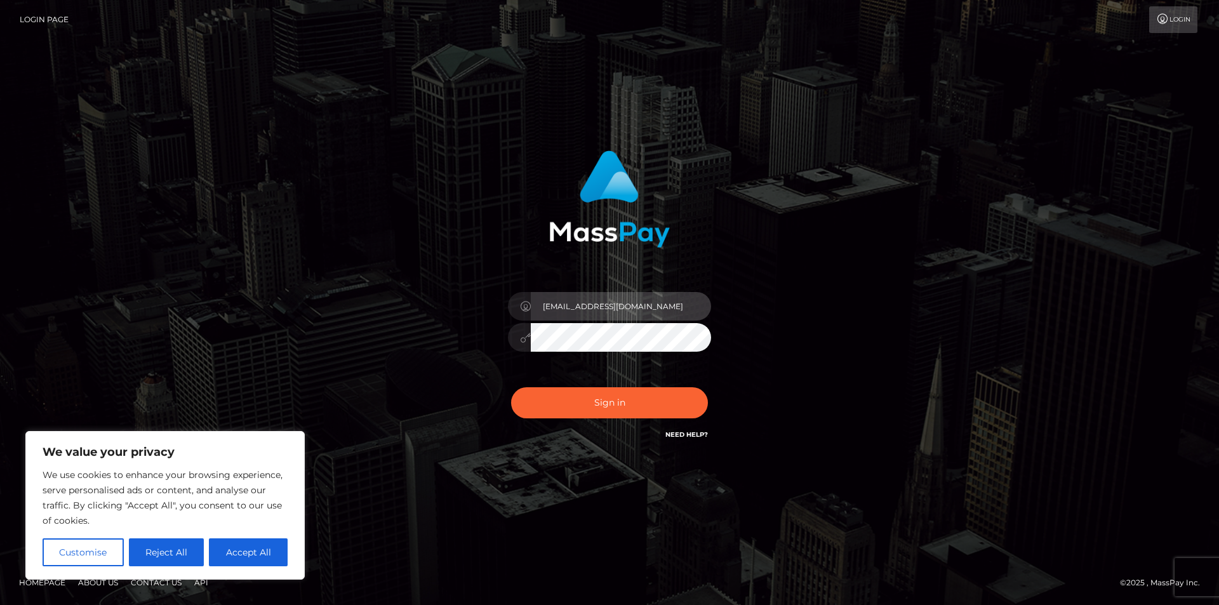  What do you see at coordinates (42, 582) in the screenshot?
I see `a: Homepage` at bounding box center [42, 582].